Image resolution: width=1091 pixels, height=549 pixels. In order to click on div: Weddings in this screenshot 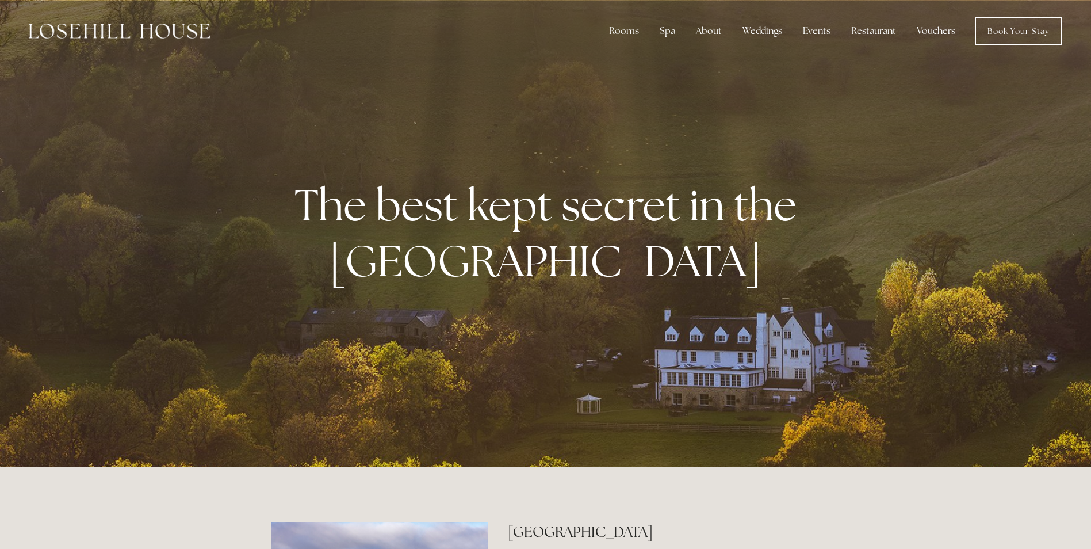, I will do `click(762, 31)`.